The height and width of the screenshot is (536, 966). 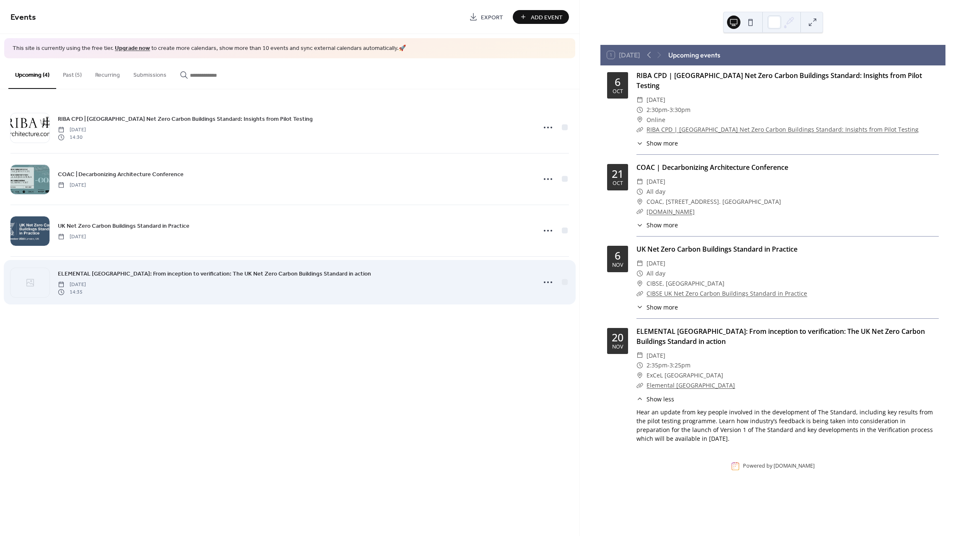 What do you see at coordinates (695, 55) in the screenshot?
I see `div: Upcoming events` at bounding box center [695, 55].